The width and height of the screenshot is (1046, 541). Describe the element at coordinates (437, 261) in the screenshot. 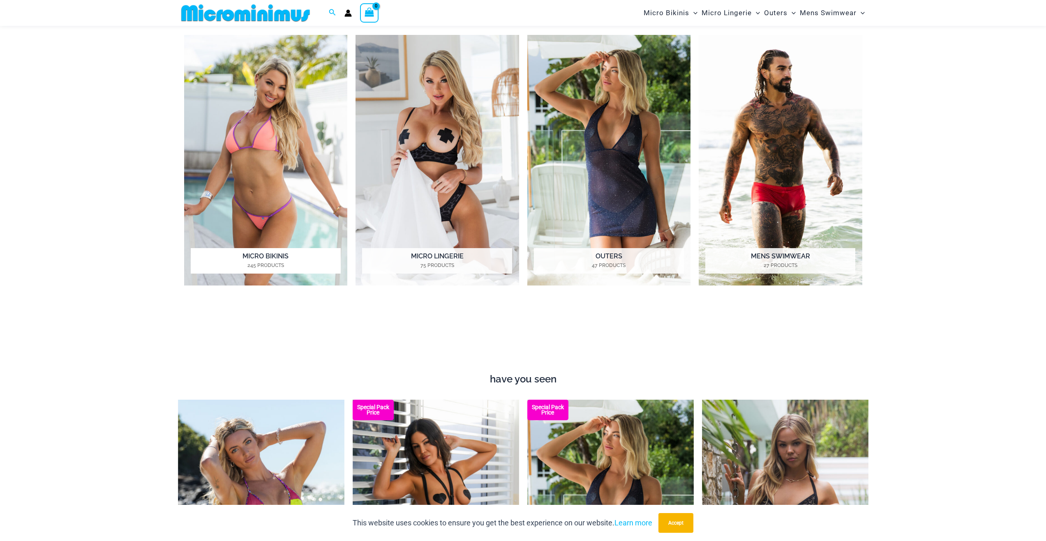

I see `h2: Micro Lingerie` at that location.